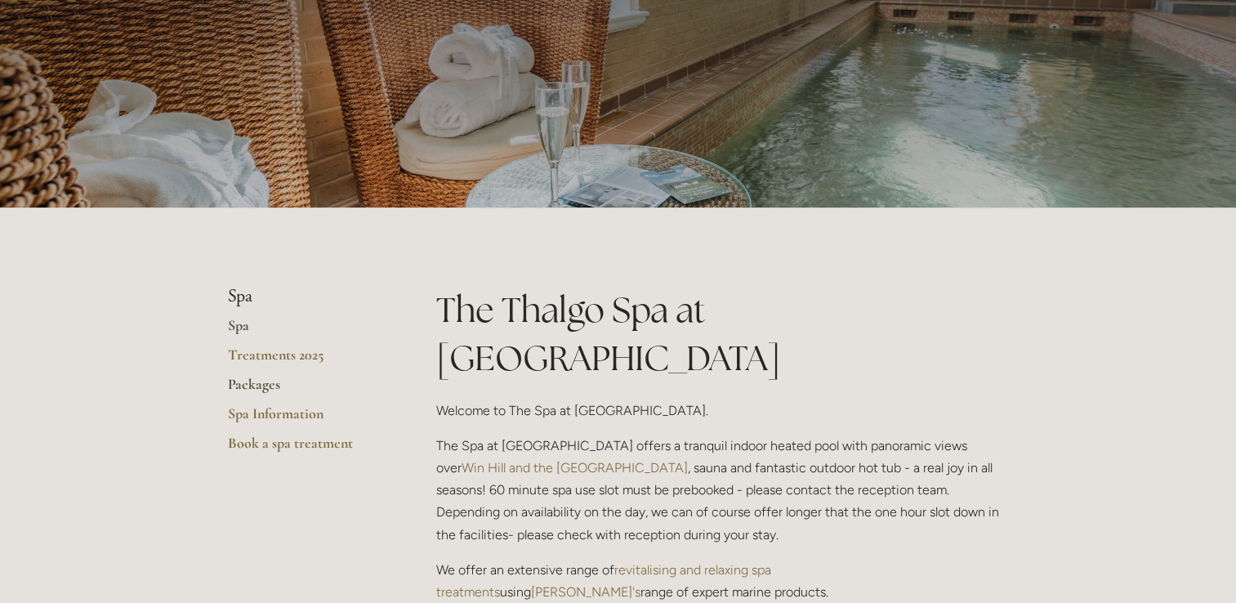 The width and height of the screenshot is (1236, 603). What do you see at coordinates (306, 331) in the screenshot?
I see `a: Spa` at bounding box center [306, 331].